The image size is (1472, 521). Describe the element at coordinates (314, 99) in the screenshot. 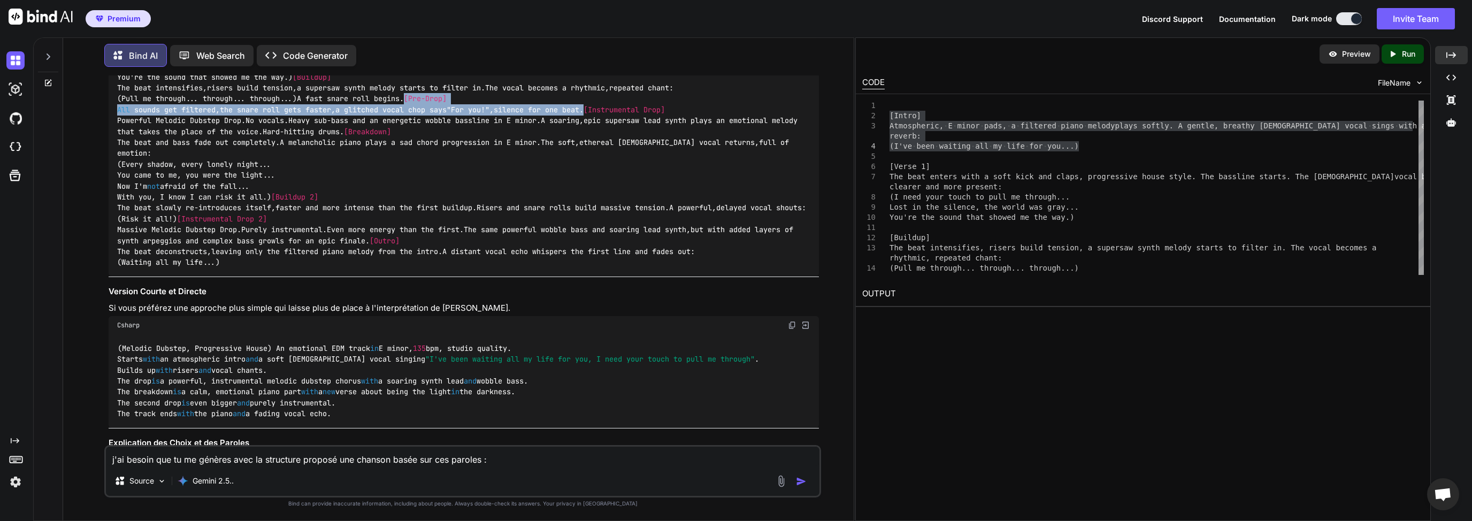

I see `span: fast` at that location.